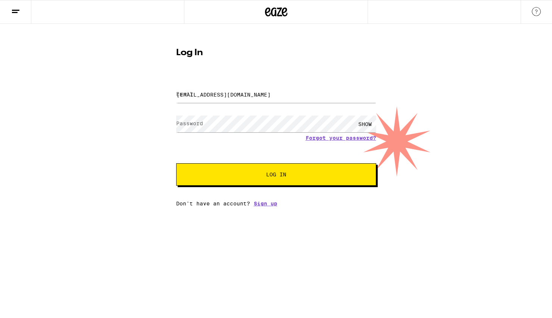 Image resolution: width=552 pixels, height=318 pixels. What do you see at coordinates (276, 175) in the screenshot?
I see `span: Log In` at bounding box center [276, 175].